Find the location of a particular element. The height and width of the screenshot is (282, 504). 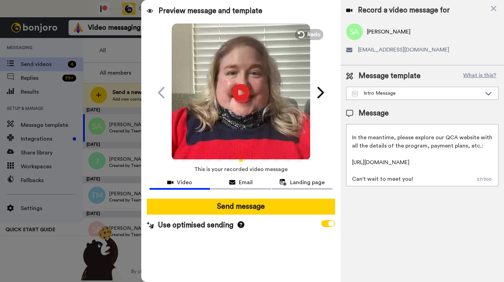

span: Landing page is located at coordinates (307, 183).